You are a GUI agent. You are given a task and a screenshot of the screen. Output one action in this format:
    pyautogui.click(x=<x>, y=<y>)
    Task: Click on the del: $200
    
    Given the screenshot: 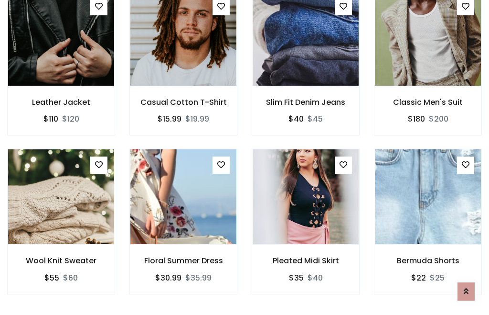 What is the action you would take?
    pyautogui.click(x=439, y=119)
    